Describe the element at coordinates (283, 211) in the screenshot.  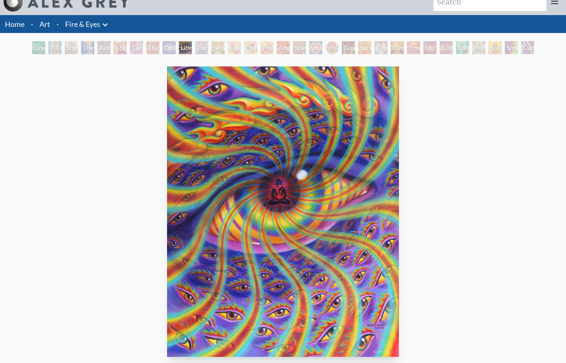
I see `img: Liberation-Through-Seeing-2004-Alex-Grey-watermarked.jpg` at that location.